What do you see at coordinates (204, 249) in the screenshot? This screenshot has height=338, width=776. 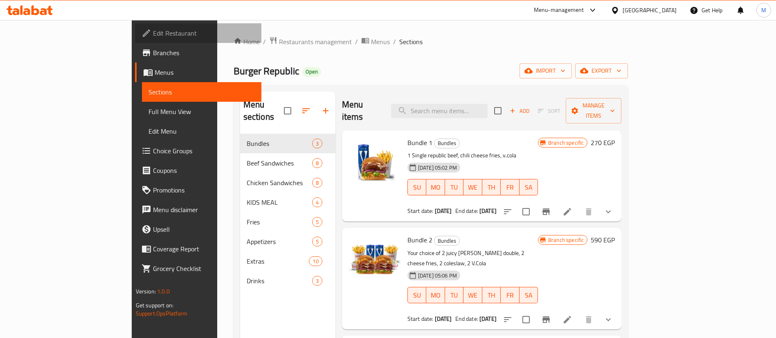 I see `span: Coverage Report` at bounding box center [204, 249].